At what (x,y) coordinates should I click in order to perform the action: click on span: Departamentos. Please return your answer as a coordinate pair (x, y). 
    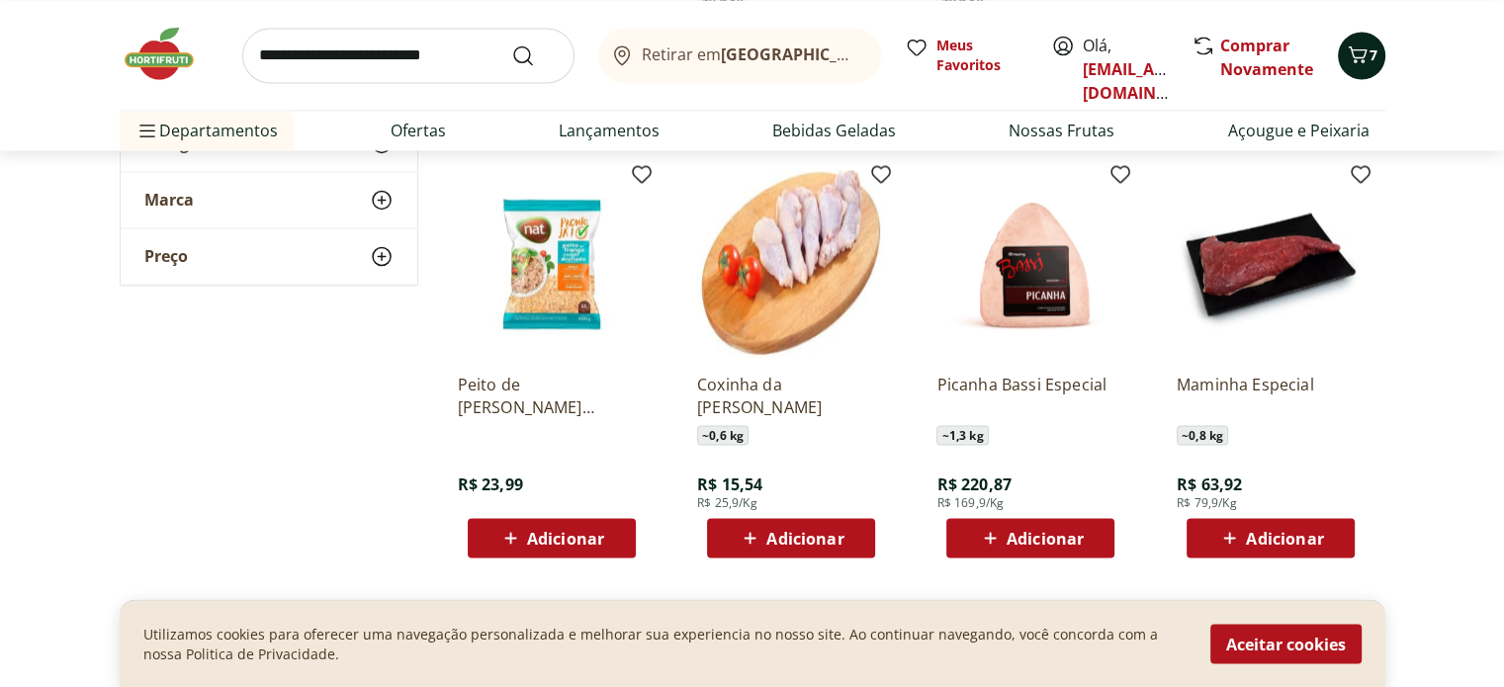
    Looking at the image, I should click on (207, 131).